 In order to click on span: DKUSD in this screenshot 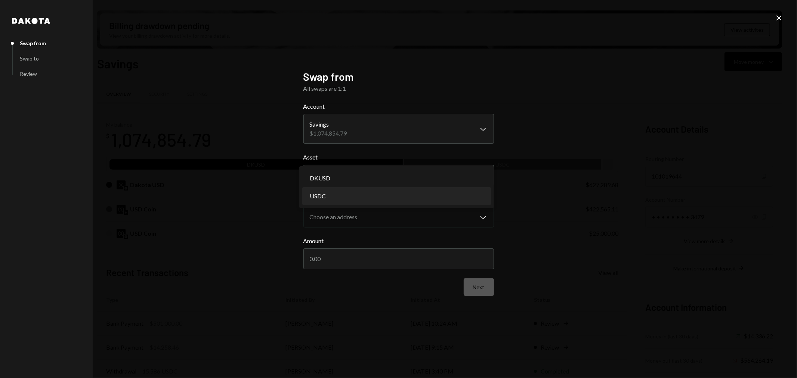, I will do `click(320, 178)`.